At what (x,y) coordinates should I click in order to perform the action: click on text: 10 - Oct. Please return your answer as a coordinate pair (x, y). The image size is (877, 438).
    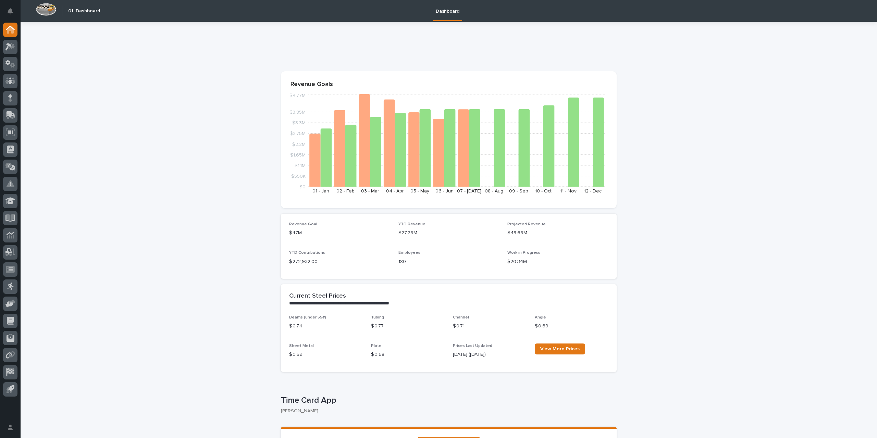
    Looking at the image, I should click on (543, 191).